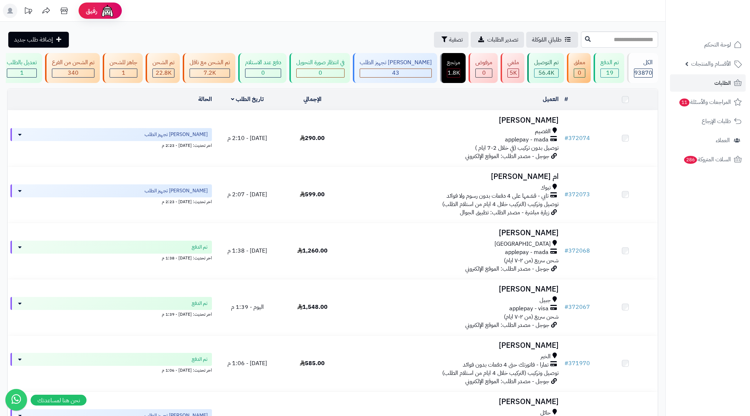  Describe the element at coordinates (513, 62) in the screenshot. I see `div: ملغي` at that location.